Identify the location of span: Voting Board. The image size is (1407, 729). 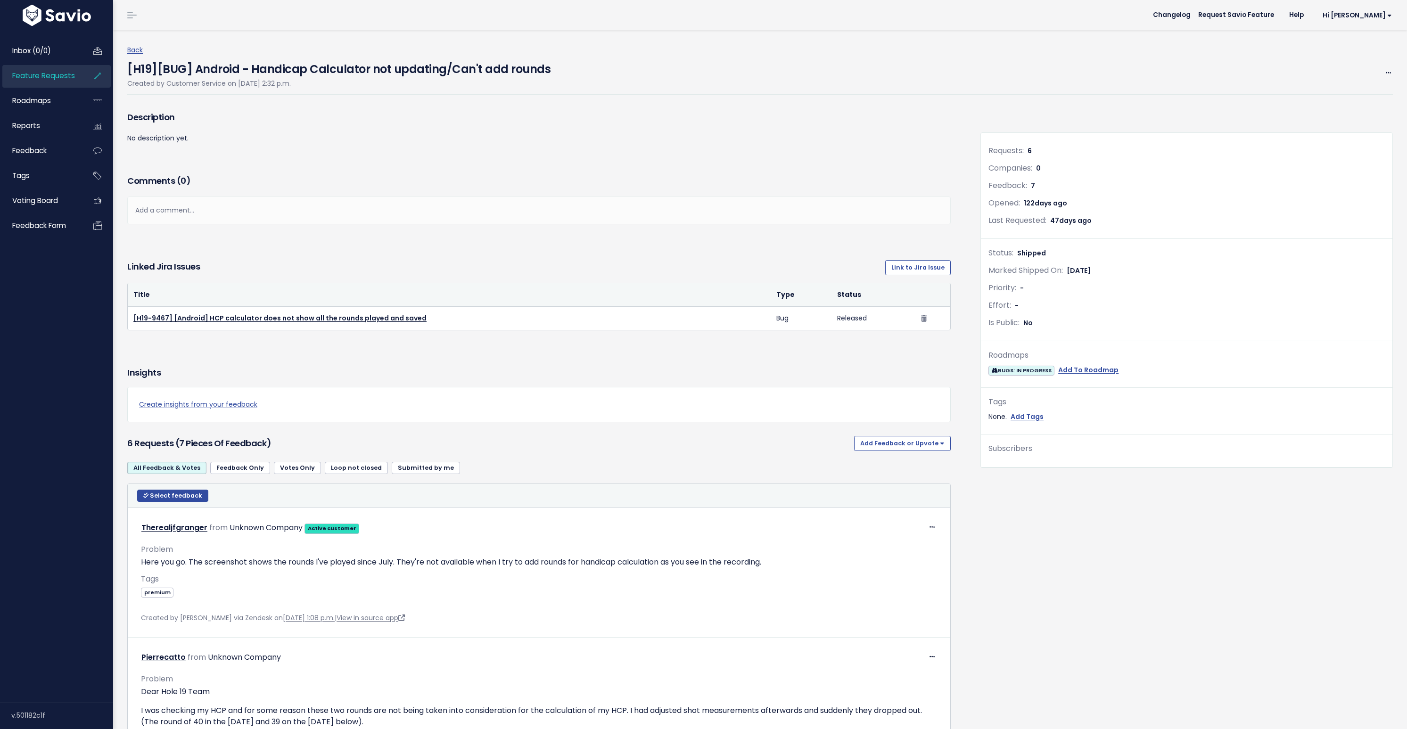
(35, 200).